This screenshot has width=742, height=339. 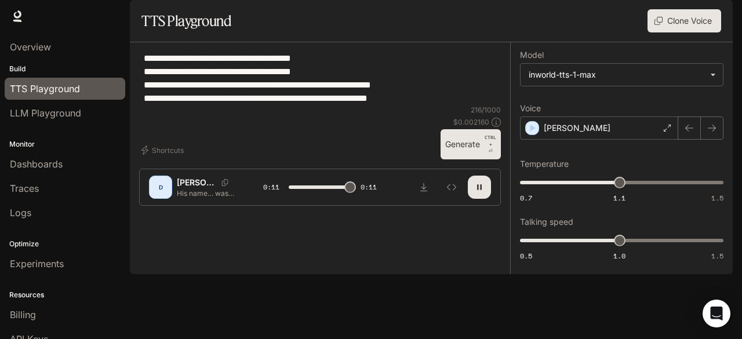 I want to click on button: Inspect, so click(x=452, y=187).